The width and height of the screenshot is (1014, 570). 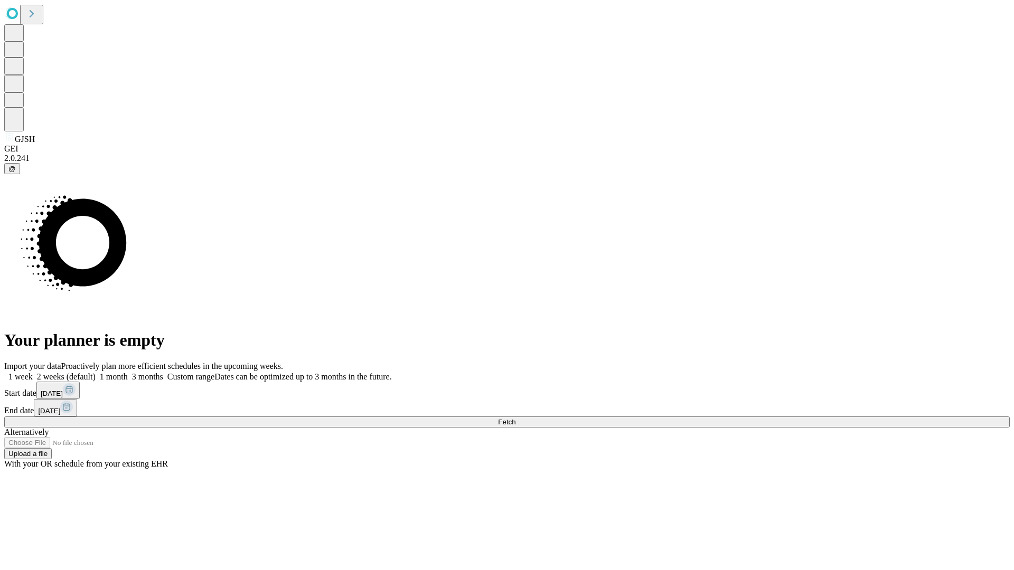 I want to click on span: 1 month, so click(x=114, y=377).